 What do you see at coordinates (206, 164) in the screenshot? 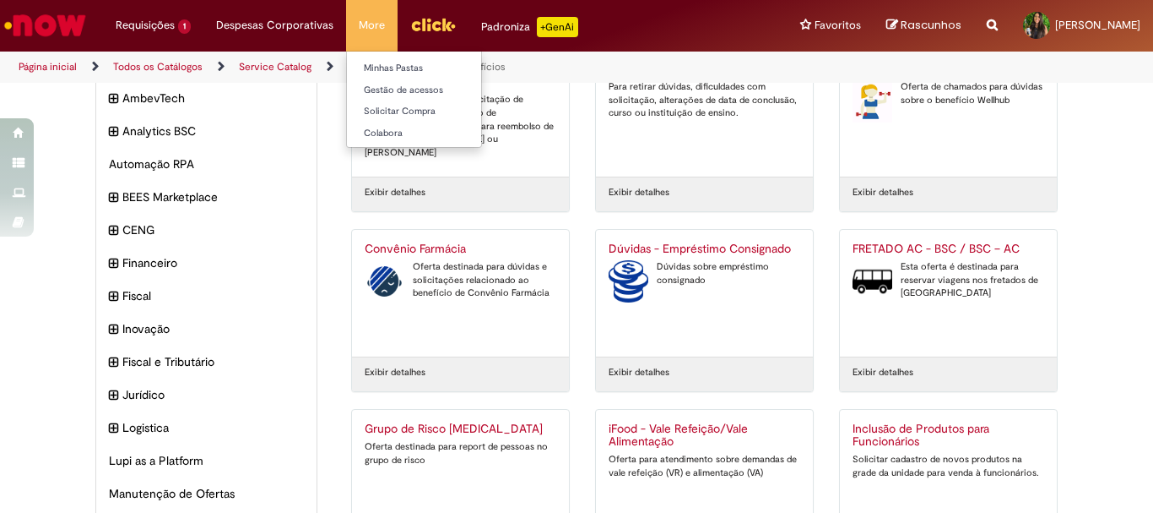
I see `span: Automação RPA` at bounding box center [206, 164].